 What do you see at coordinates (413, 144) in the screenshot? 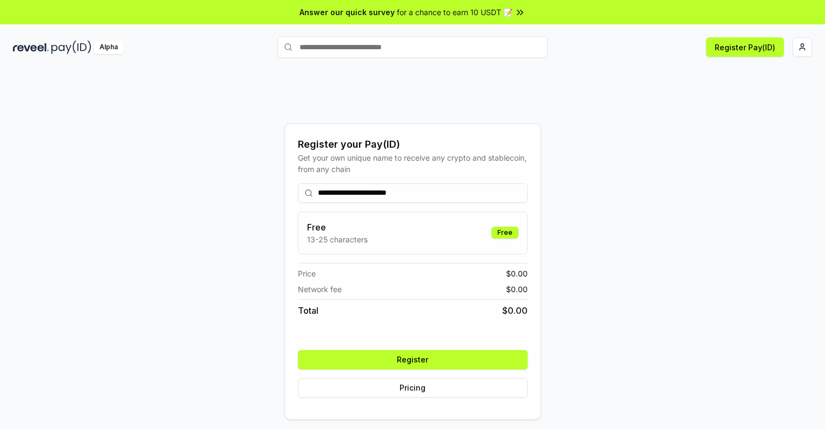
I see `div: Register your Pay(ID)` at bounding box center [413, 144].